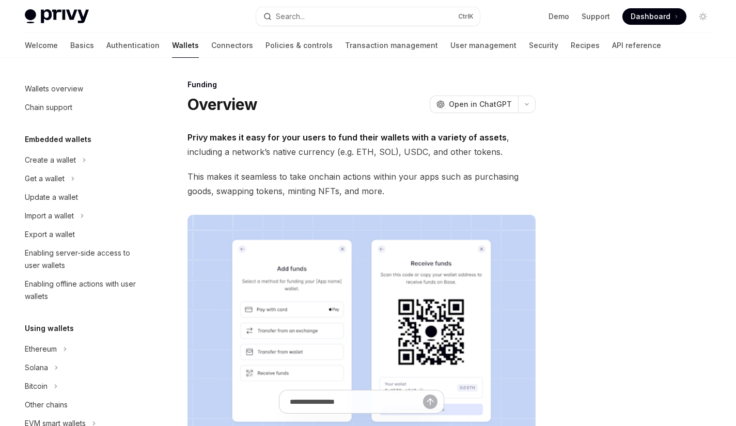 This screenshot has width=736, height=426. Describe the element at coordinates (232, 45) in the screenshot. I see `a: Connectors` at that location.